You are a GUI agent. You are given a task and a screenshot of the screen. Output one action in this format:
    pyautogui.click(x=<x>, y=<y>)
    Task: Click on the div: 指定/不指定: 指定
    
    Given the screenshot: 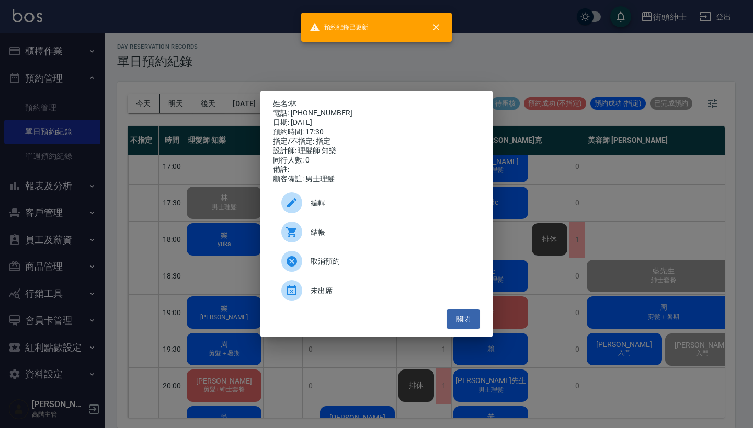 What is the action you would take?
    pyautogui.click(x=376, y=142)
    